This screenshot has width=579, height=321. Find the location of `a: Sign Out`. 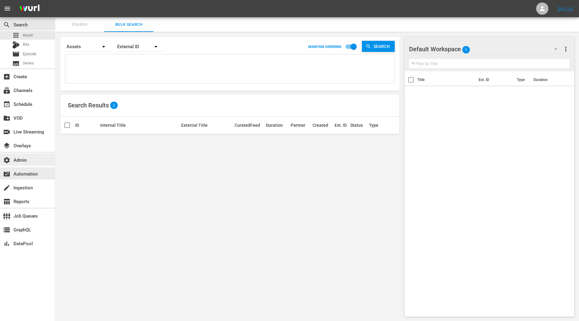

a: Sign Out is located at coordinates (565, 9).